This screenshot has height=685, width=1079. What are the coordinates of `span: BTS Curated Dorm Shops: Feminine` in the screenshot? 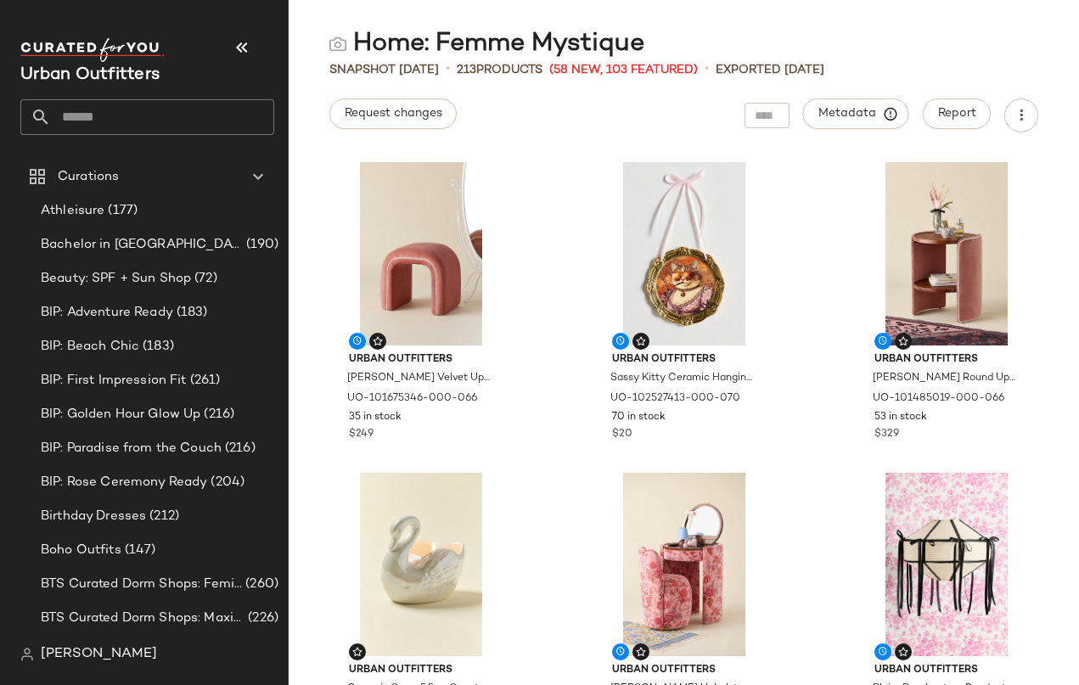 It's located at (141, 584).